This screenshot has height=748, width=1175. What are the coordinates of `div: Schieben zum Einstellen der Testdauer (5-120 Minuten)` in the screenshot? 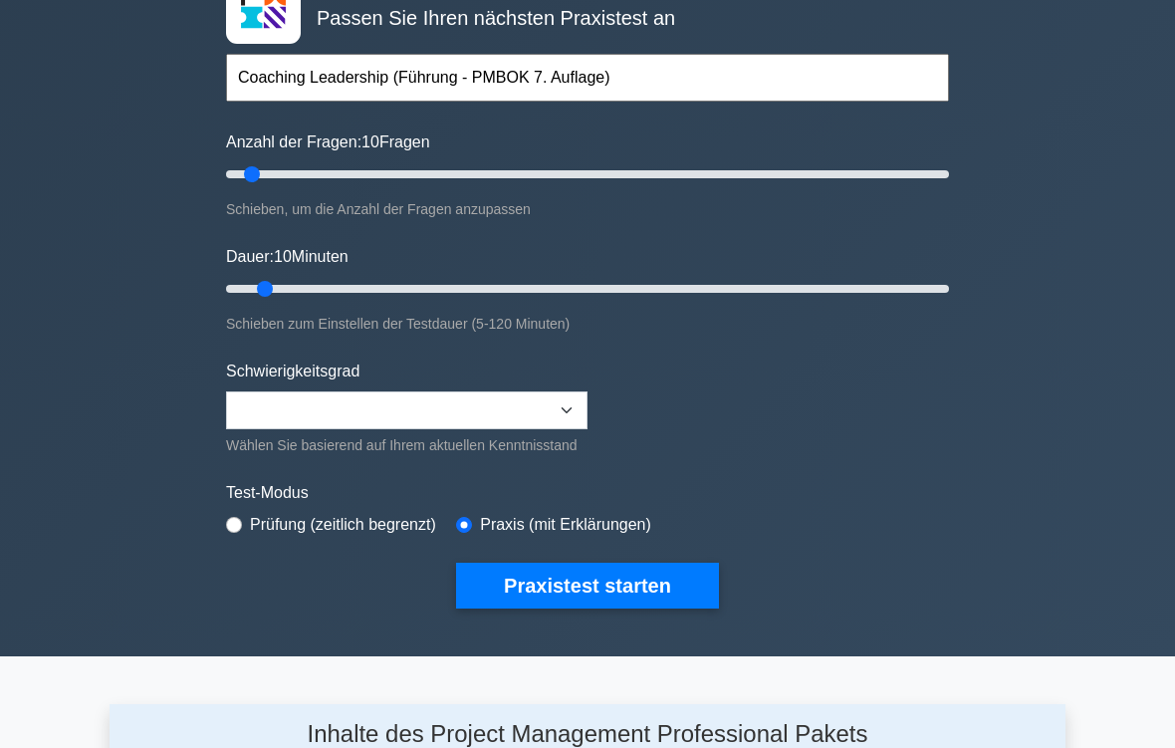 It's located at (587, 324).